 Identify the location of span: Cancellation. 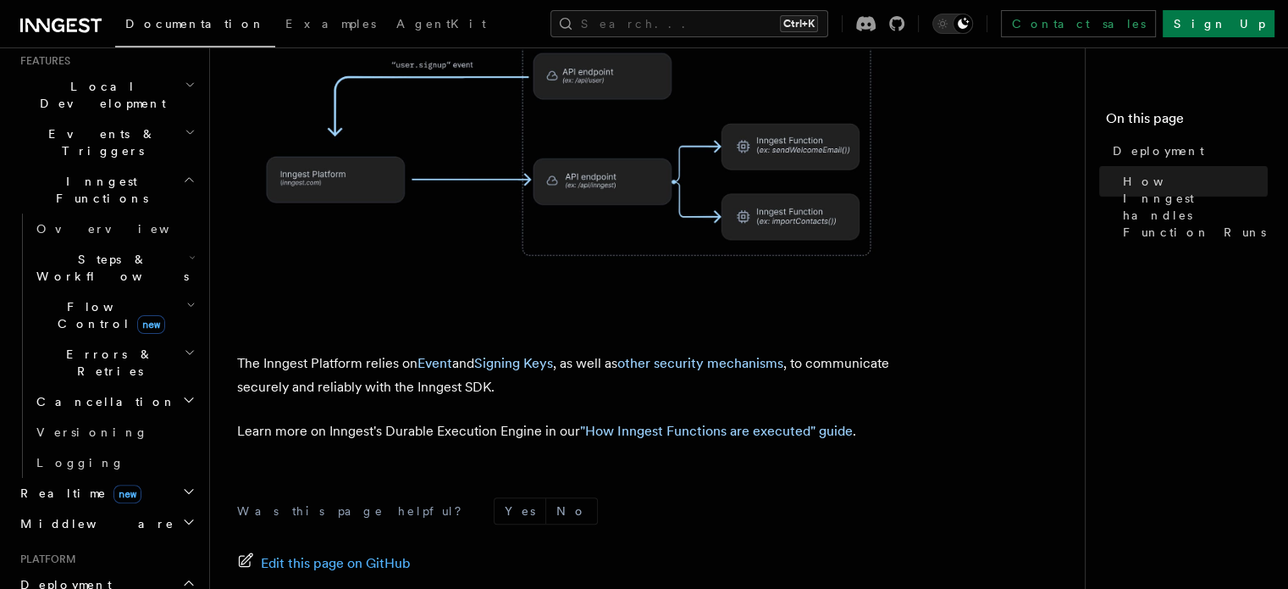
(102, 401).